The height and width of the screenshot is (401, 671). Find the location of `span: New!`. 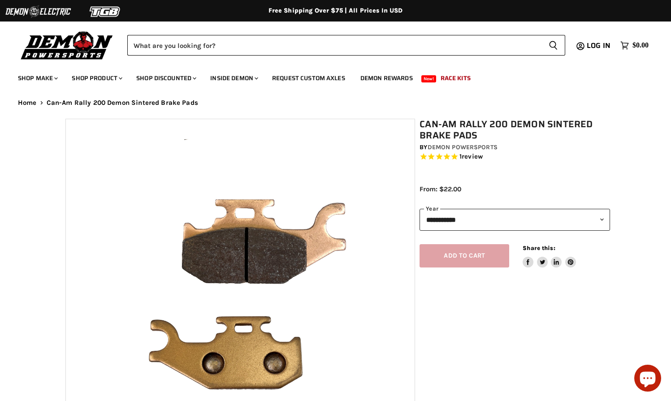

span: New! is located at coordinates (429, 79).